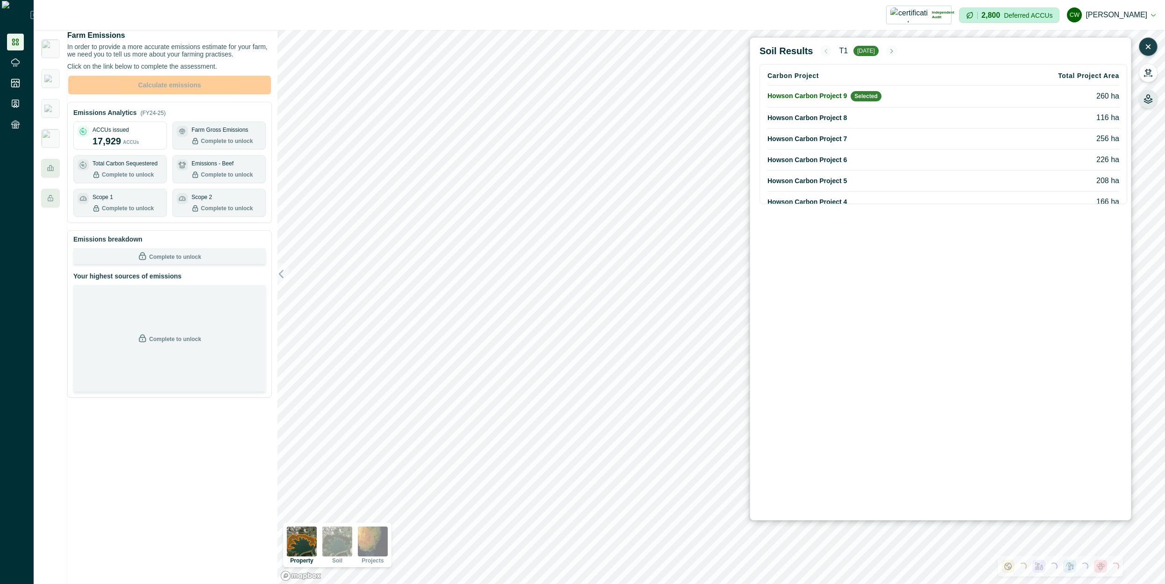 This screenshot has width=1165, height=584. What do you see at coordinates (909, 15) in the screenshot?
I see `img: certification logo` at bounding box center [909, 15].